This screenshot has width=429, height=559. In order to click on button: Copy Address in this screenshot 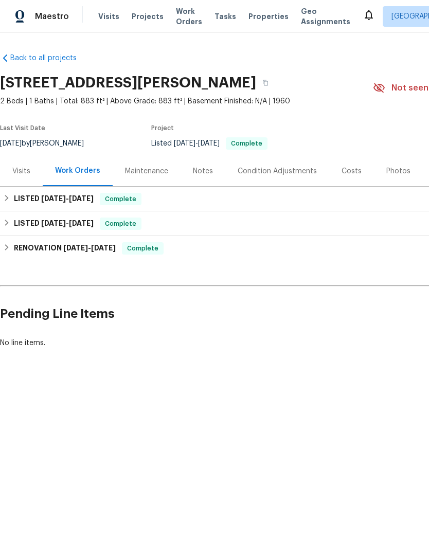, I will do `click(265, 83)`.